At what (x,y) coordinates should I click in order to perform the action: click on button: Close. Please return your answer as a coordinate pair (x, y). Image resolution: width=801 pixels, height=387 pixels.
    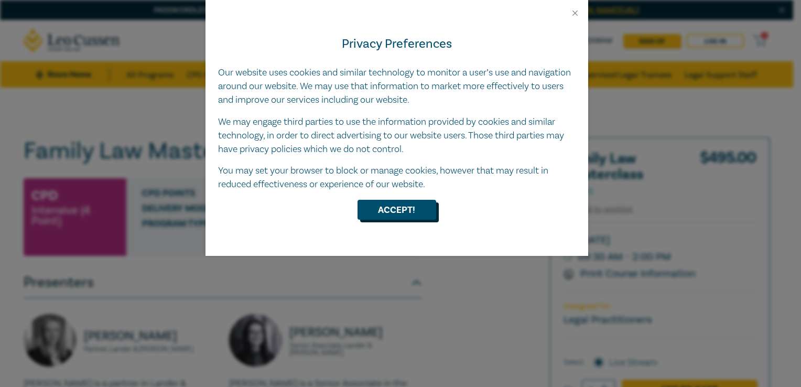
    Looking at the image, I should click on (575, 13).